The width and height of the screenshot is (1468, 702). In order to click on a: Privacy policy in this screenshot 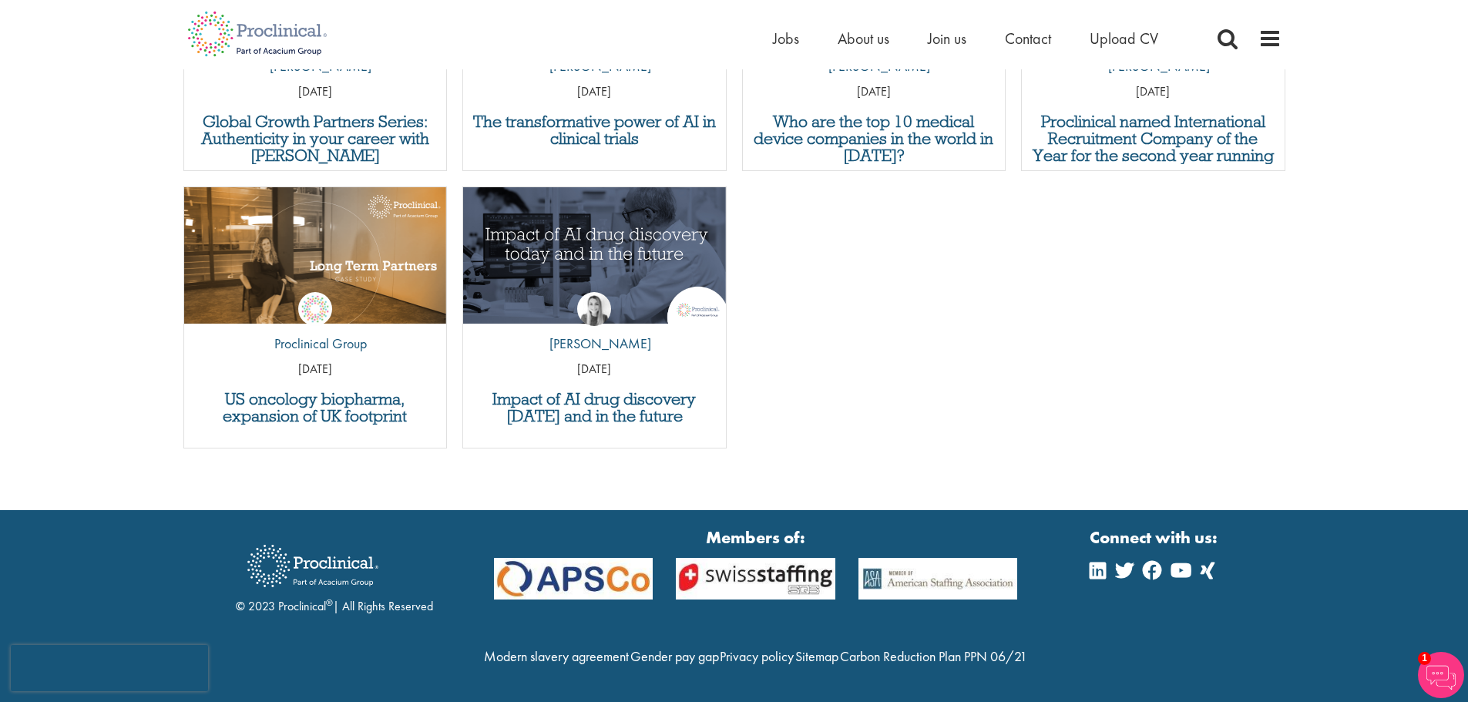, I will do `click(757, 656)`.